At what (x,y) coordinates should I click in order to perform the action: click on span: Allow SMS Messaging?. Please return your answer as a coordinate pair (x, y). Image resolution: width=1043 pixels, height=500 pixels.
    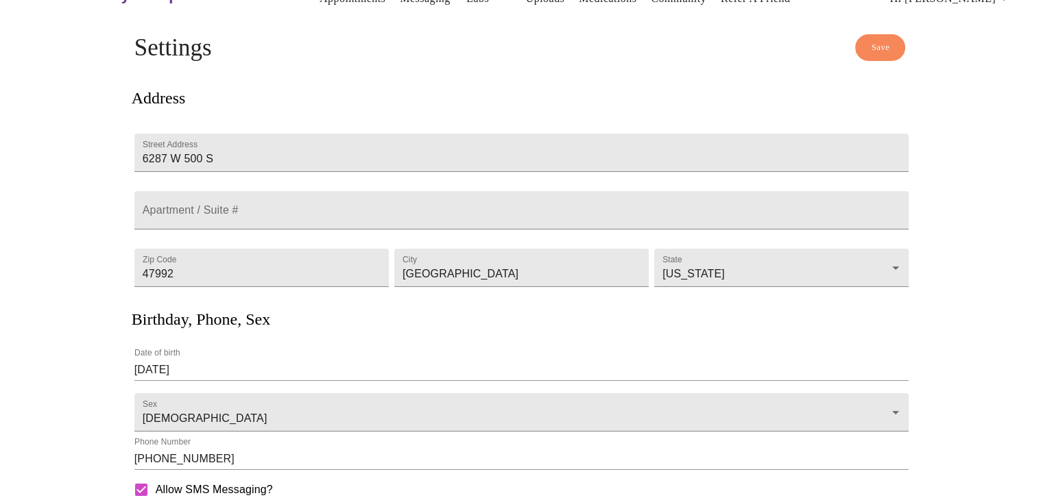
    Looking at the image, I should click on (214, 490).